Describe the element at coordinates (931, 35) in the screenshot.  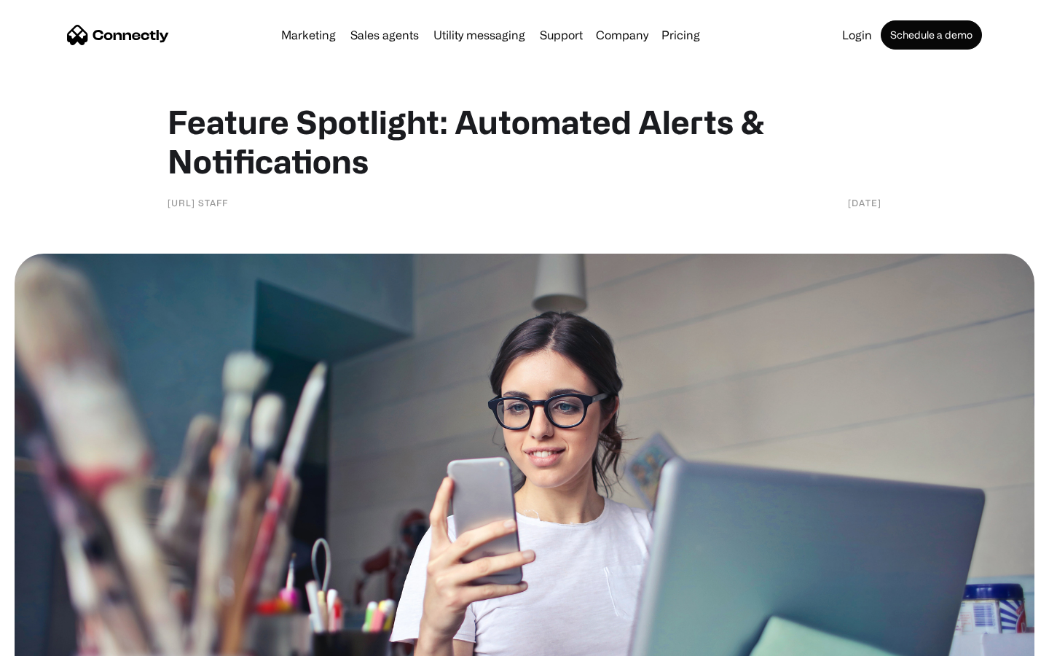
I see `a: Schedule a demo` at that location.